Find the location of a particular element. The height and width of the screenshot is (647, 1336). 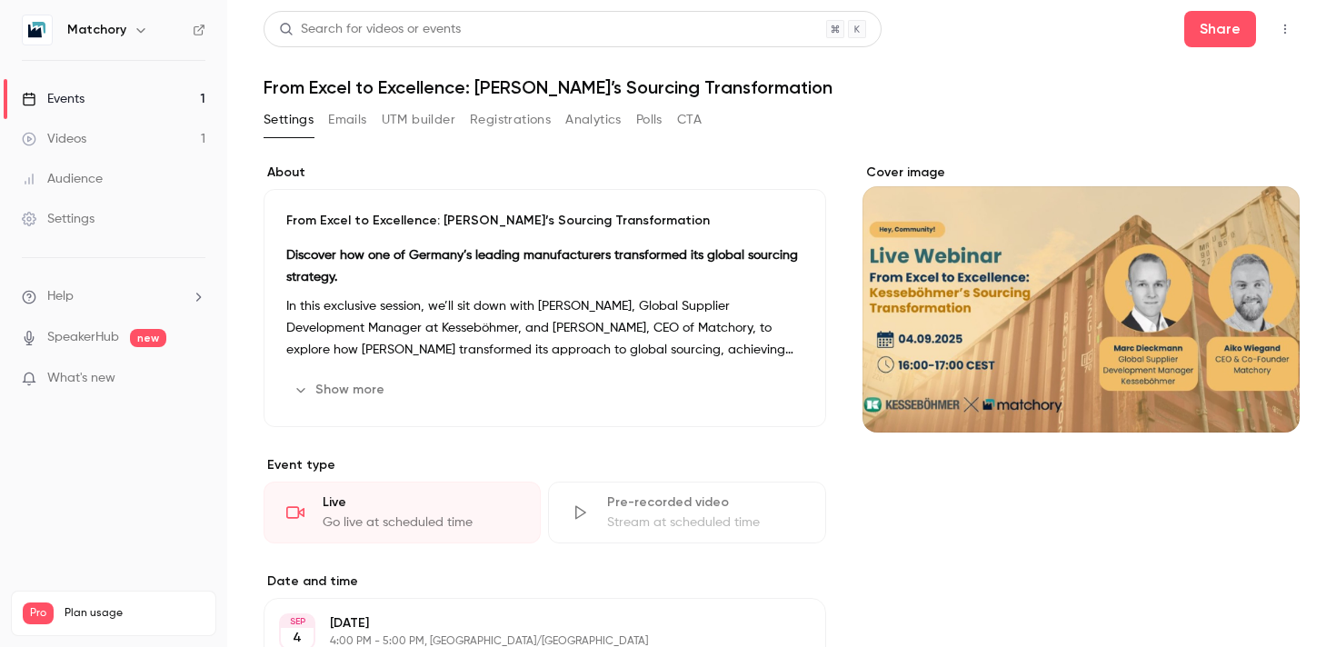

a: SpeakerHub is located at coordinates (83, 337).